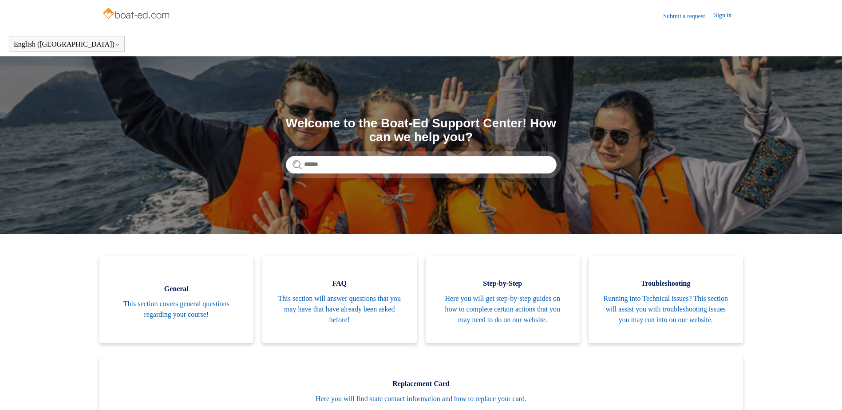 The image size is (842, 410). Describe the element at coordinates (340, 284) in the screenshot. I see `span: FAQ` at that location.